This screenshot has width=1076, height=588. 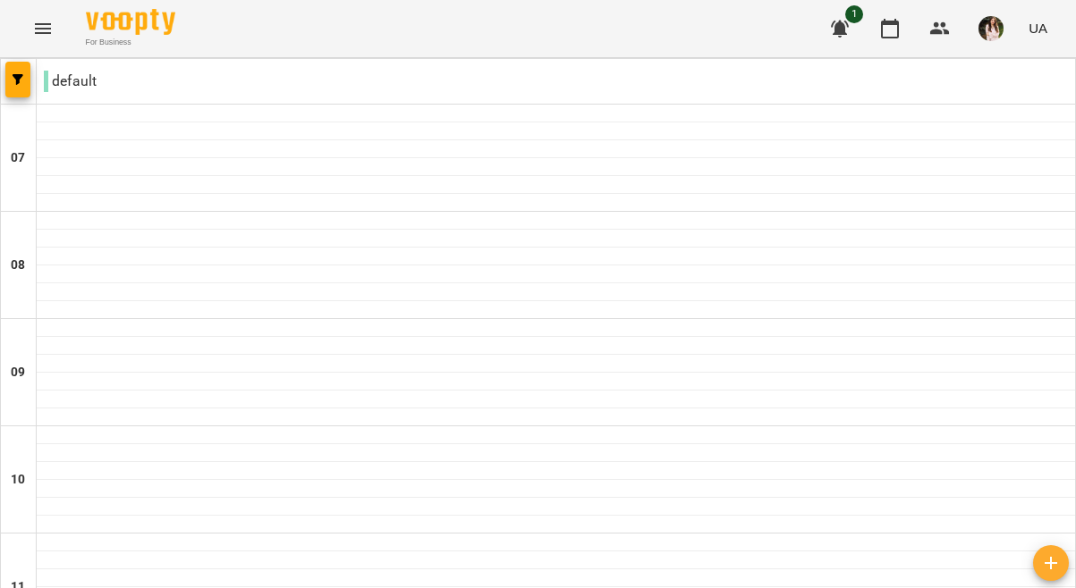 I want to click on button: UA, so click(x=1037, y=28).